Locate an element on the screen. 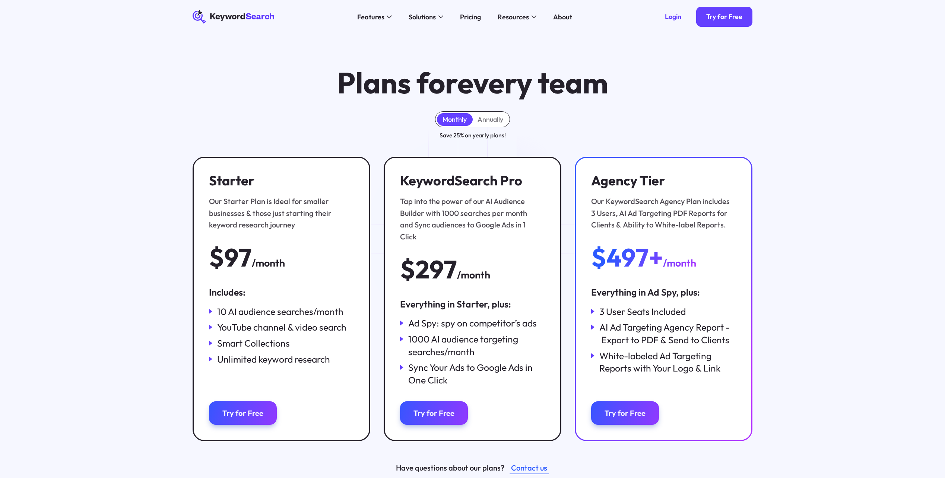 The image size is (945, 478). h1: Plans for is located at coordinates (473, 82).